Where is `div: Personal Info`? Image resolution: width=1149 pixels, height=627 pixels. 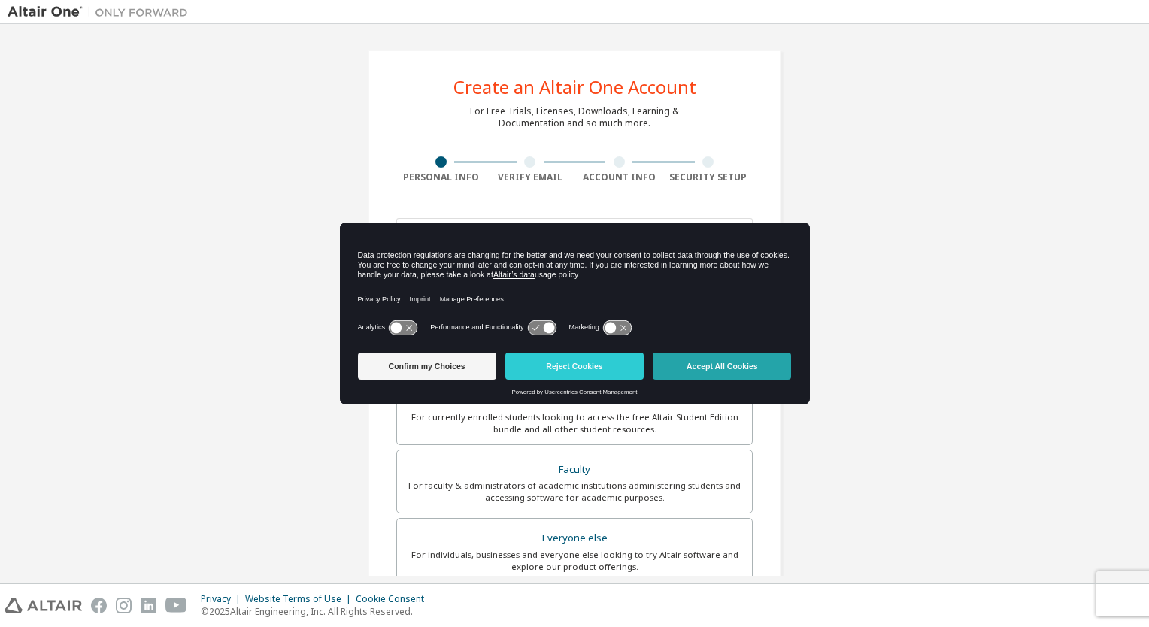 div: Personal Info is located at coordinates (441, 177).